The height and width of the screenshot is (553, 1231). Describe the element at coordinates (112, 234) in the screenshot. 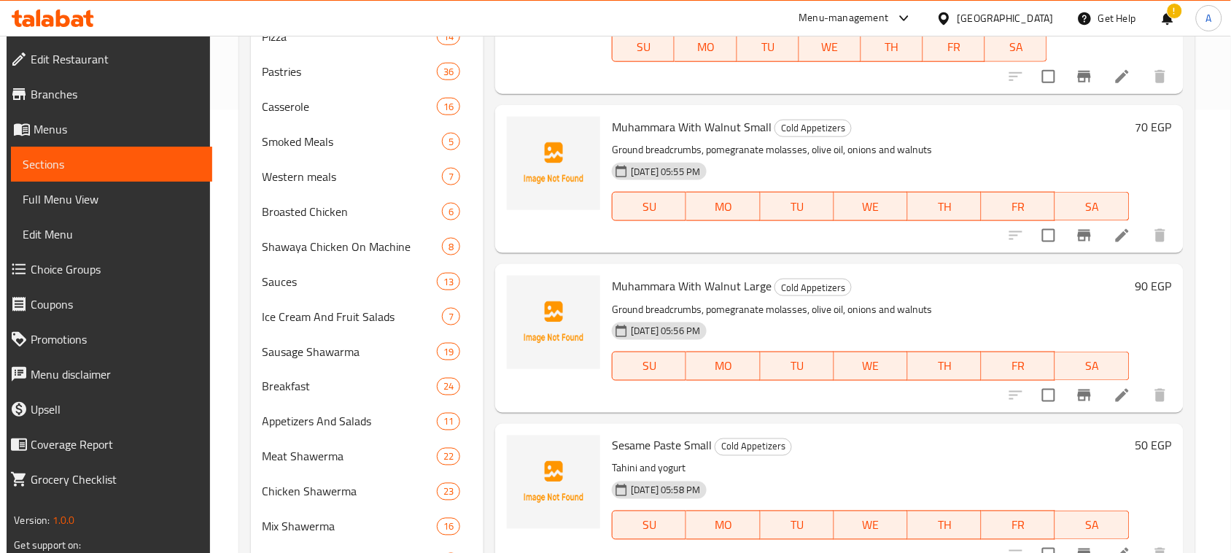

I see `span: Edit Menu` at that location.